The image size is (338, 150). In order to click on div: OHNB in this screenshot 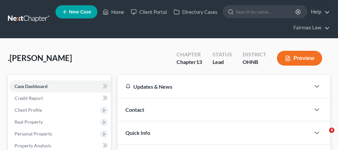, I will do `click(255, 62)`.